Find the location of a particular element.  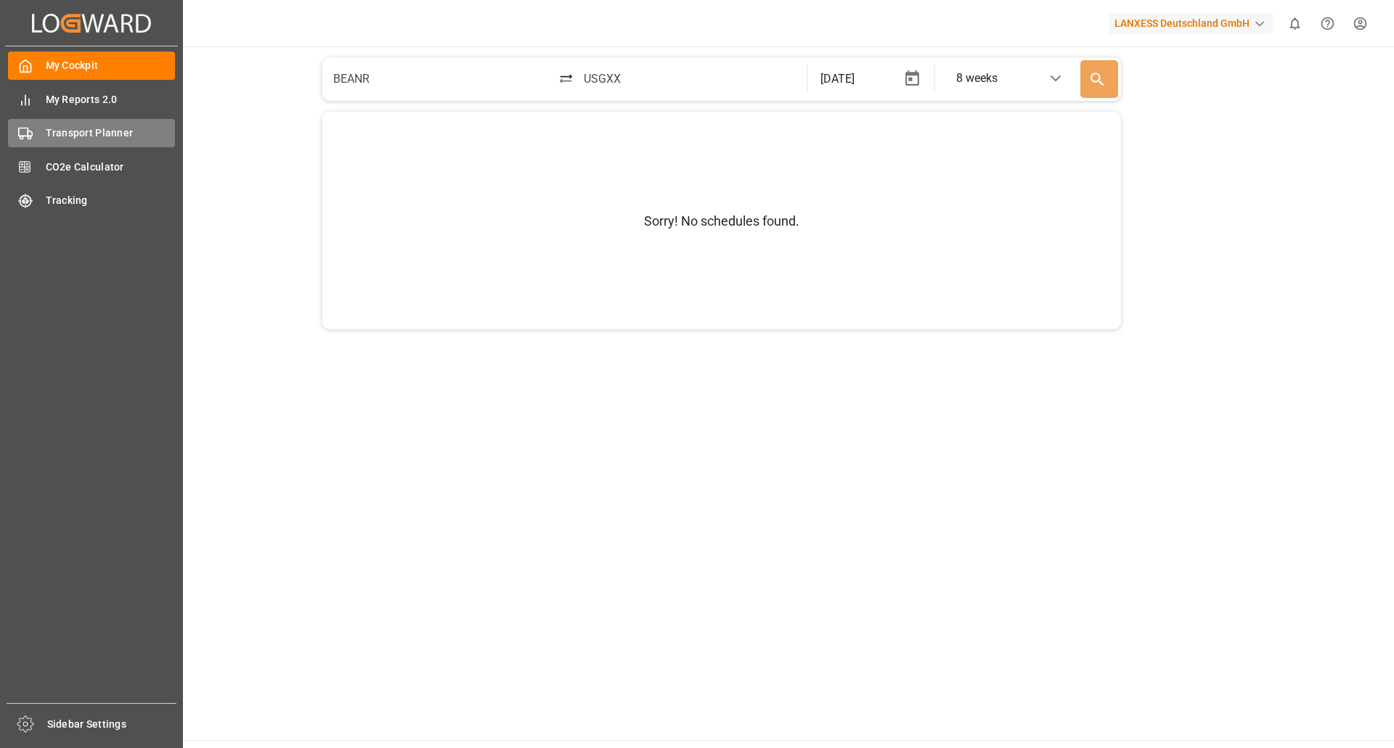

p: Sorry! No schedules found. is located at coordinates (722, 221).